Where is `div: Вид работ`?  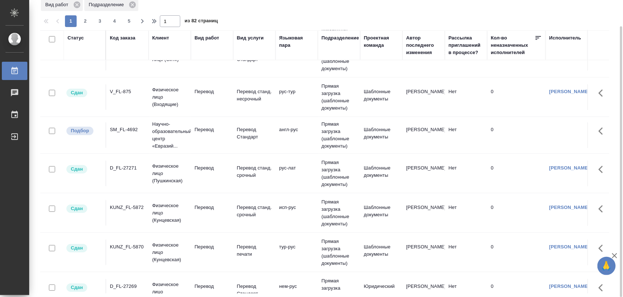 div: Вид работ is located at coordinates (207, 38).